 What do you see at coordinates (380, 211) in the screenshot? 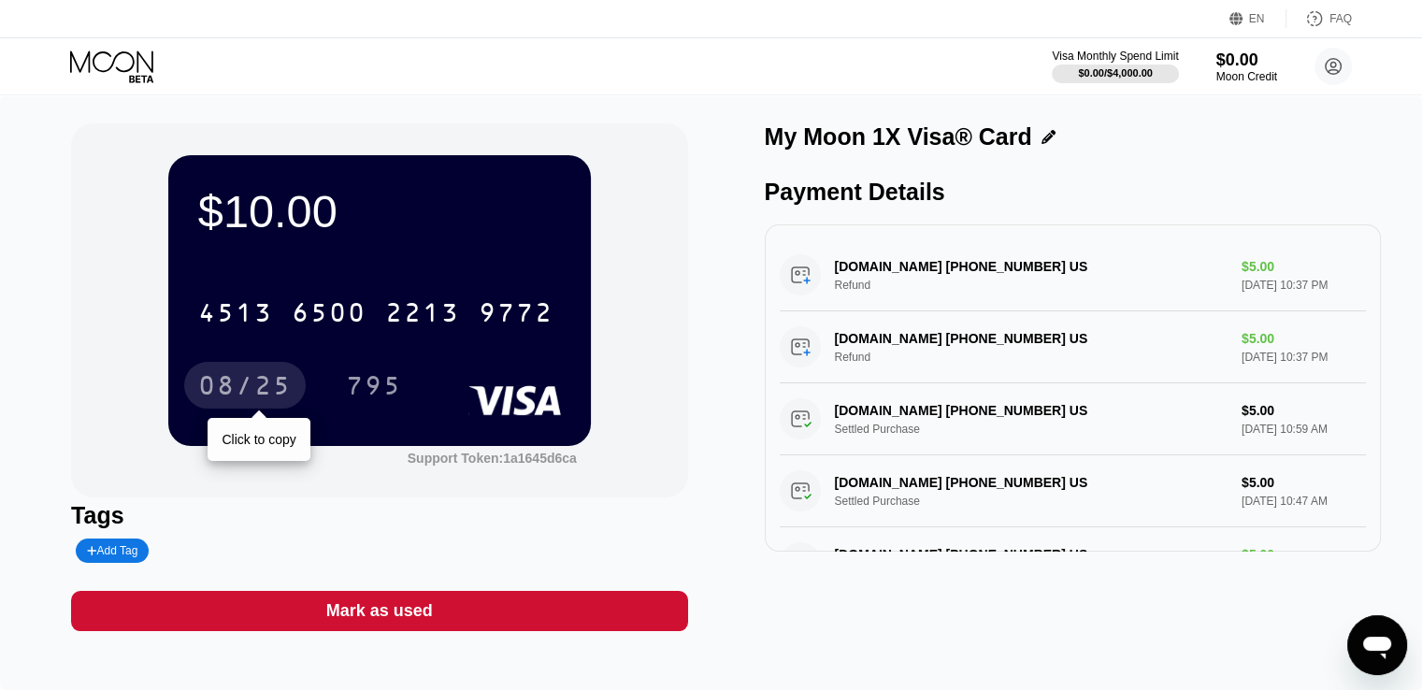
I see `div: $10.00` at bounding box center [380, 211].